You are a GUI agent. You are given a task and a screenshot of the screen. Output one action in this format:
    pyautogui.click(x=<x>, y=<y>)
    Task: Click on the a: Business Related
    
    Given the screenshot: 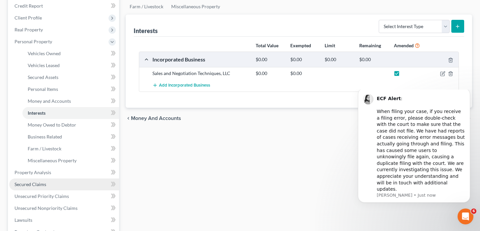 What is the action you would take?
    pyautogui.click(x=71, y=137)
    